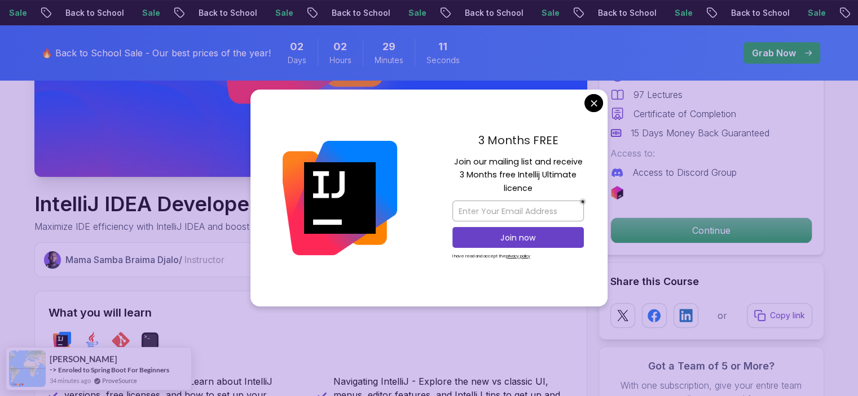 This screenshot has width=858, height=396. What do you see at coordinates (443, 47) in the screenshot?
I see `span: 11 Seconds` at bounding box center [443, 47].